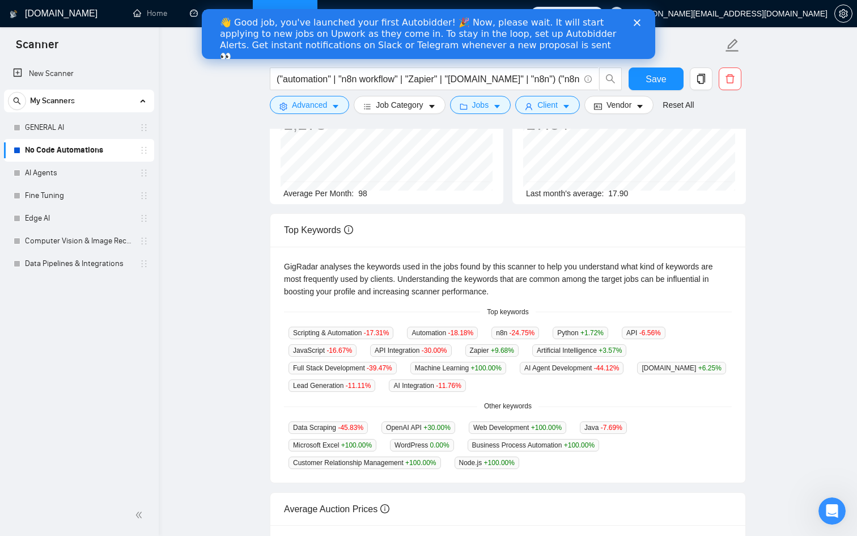 This screenshot has width=857, height=536. What do you see at coordinates (522, 333) in the screenshot?
I see `span: -24.75 %` at bounding box center [522, 333].